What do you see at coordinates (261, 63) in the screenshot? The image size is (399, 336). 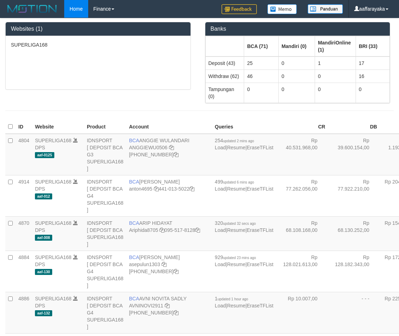 I see `td: 25` at bounding box center [261, 63].